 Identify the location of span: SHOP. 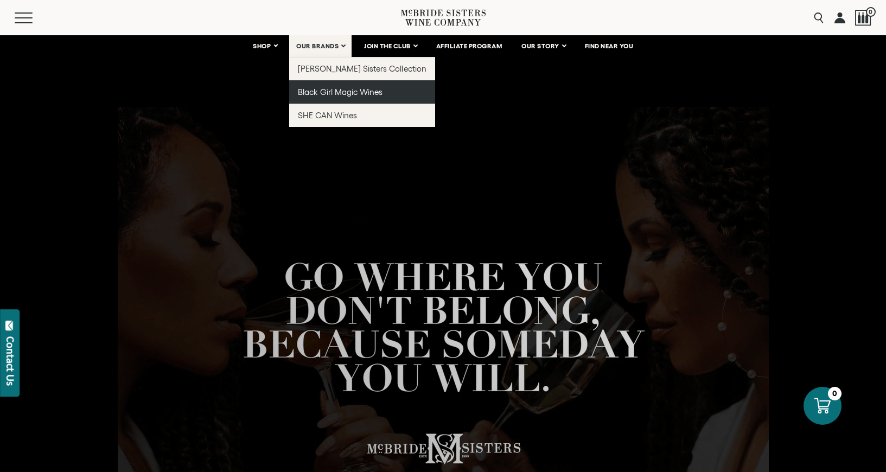
(262, 46).